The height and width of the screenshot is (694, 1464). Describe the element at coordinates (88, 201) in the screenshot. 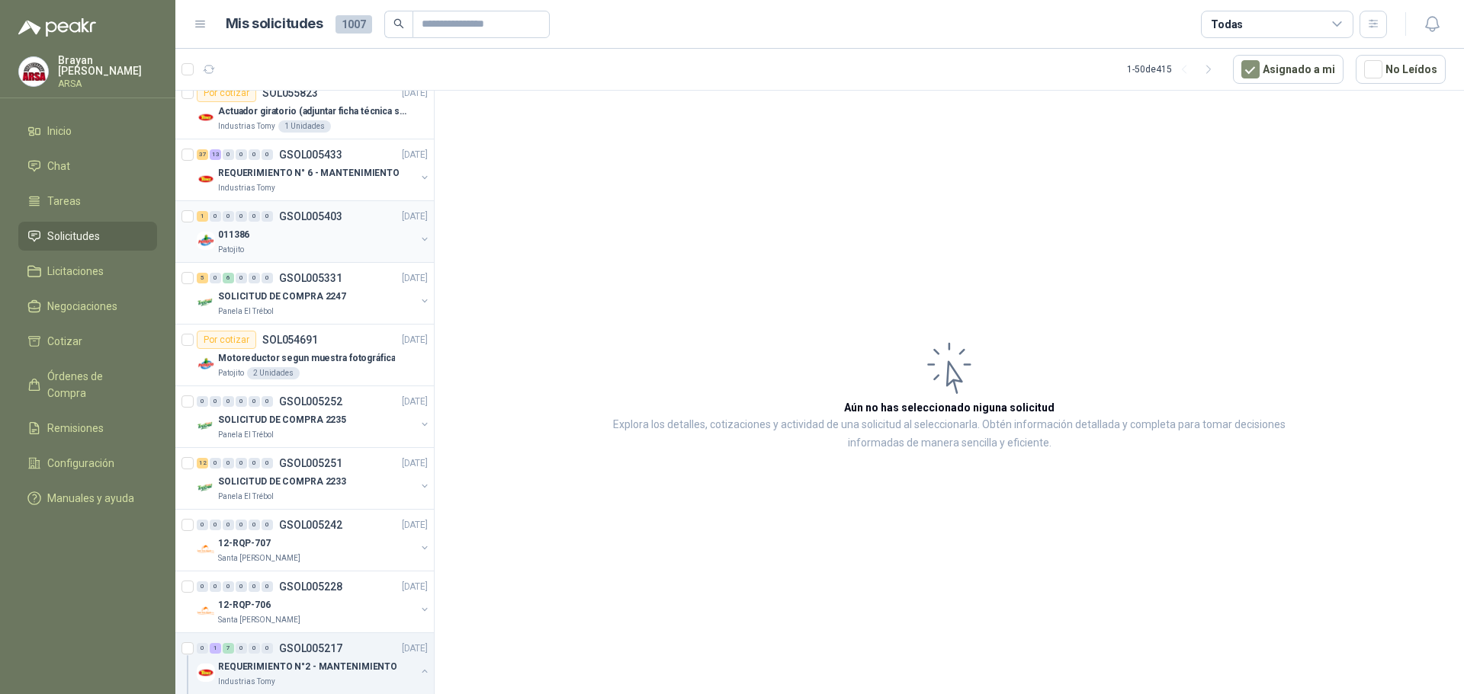

I see `a: Tareas` at that location.